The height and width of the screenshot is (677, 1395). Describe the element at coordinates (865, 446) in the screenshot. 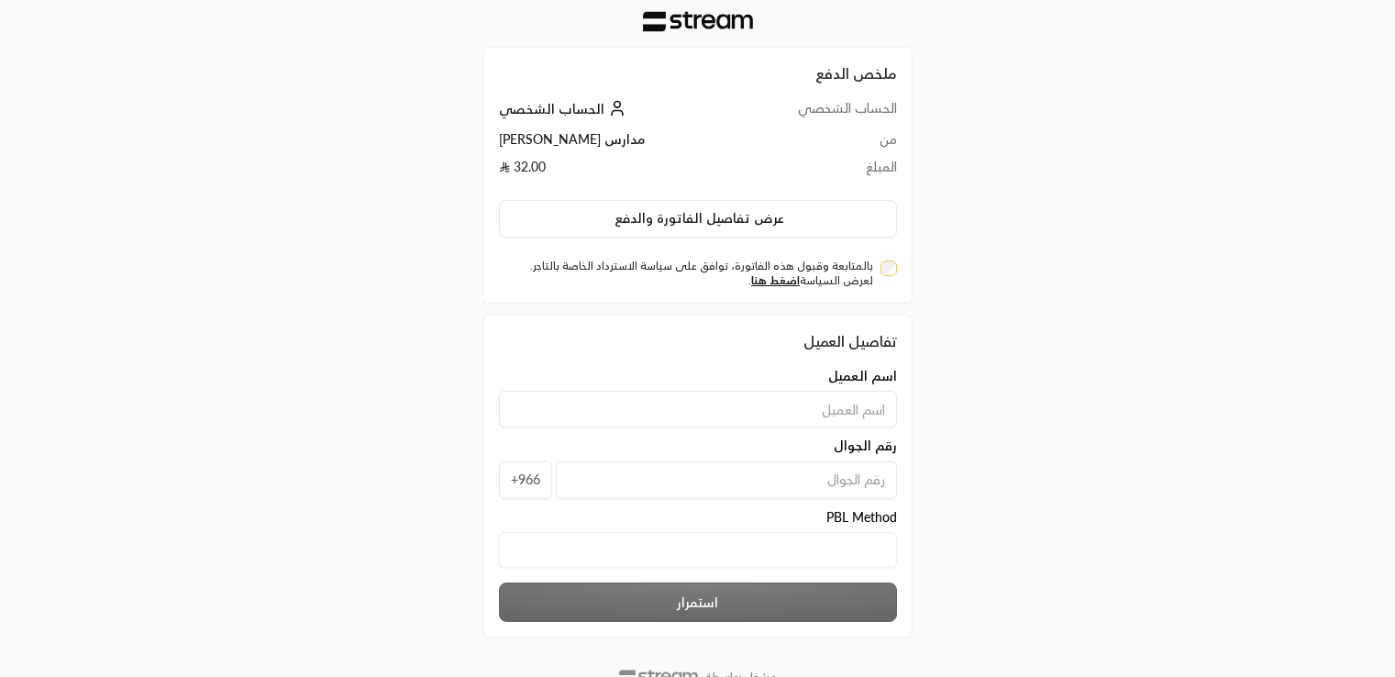

I see `span: رقم الجوال` at that location.